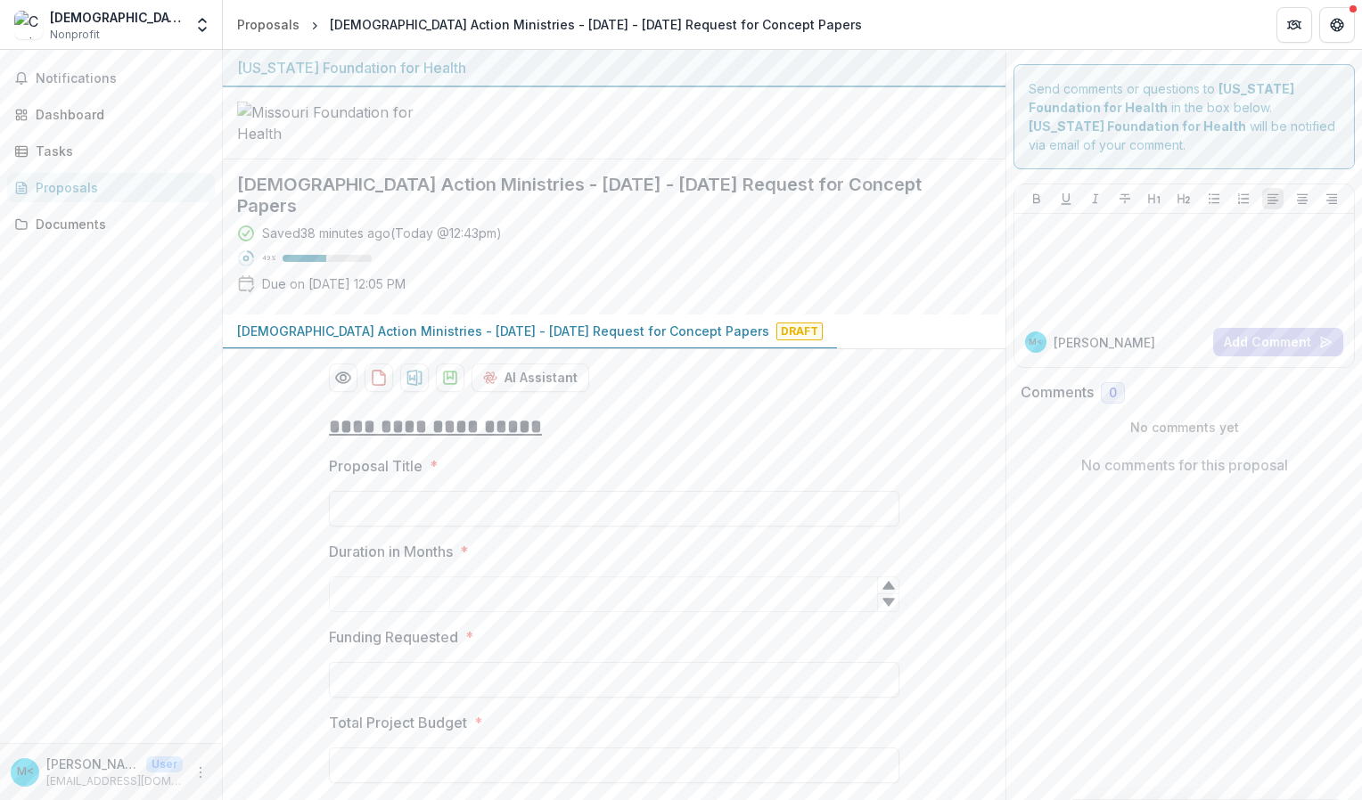  What do you see at coordinates (1184, 117) in the screenshot?
I see `div: Send comments or questions to in the box below. will be notified via email of your comment.` at bounding box center [1184, 117].